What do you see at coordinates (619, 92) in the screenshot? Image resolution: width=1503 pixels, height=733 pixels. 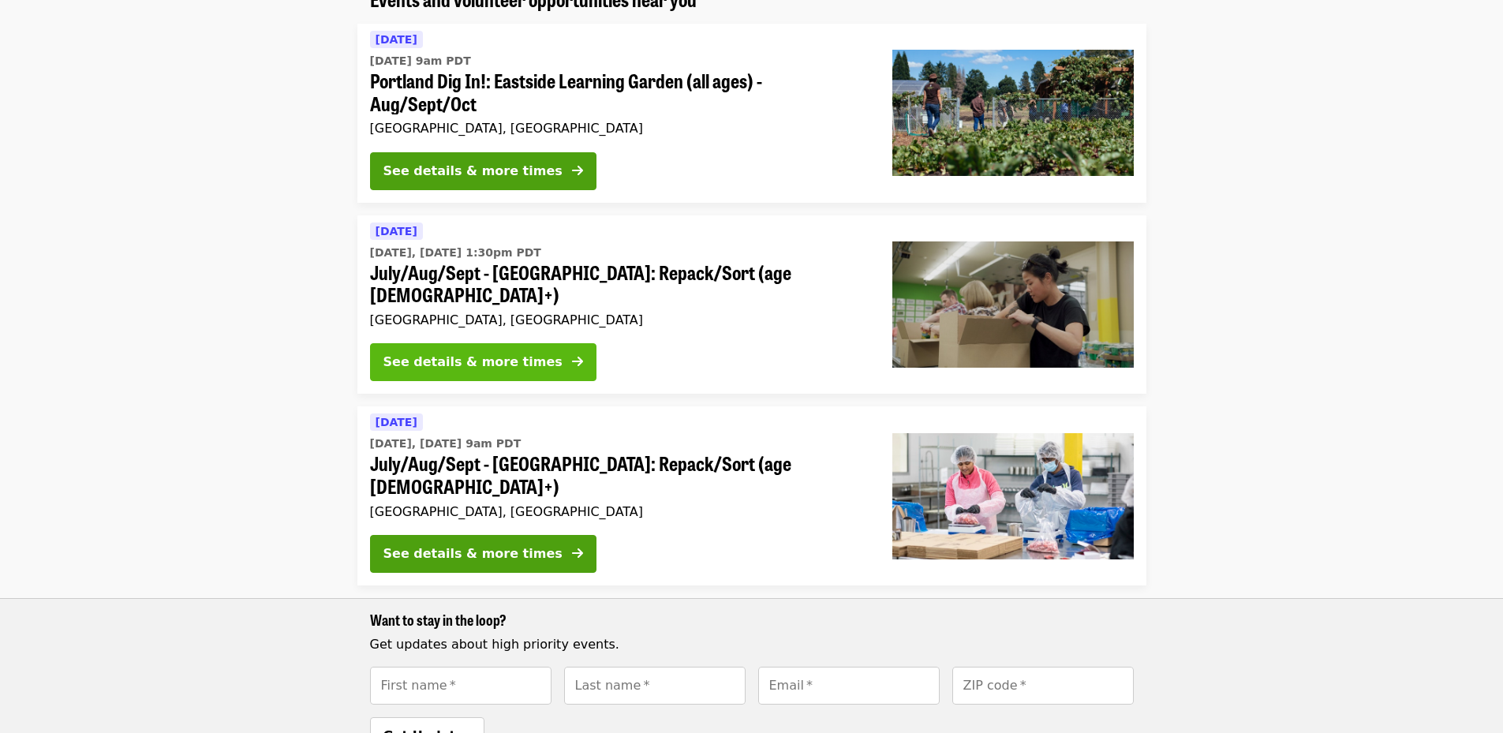 I see `span: Portland Dig In!: Eastside Learning Garden (all ages) - Aug/Sept/Oct` at bounding box center [619, 92].